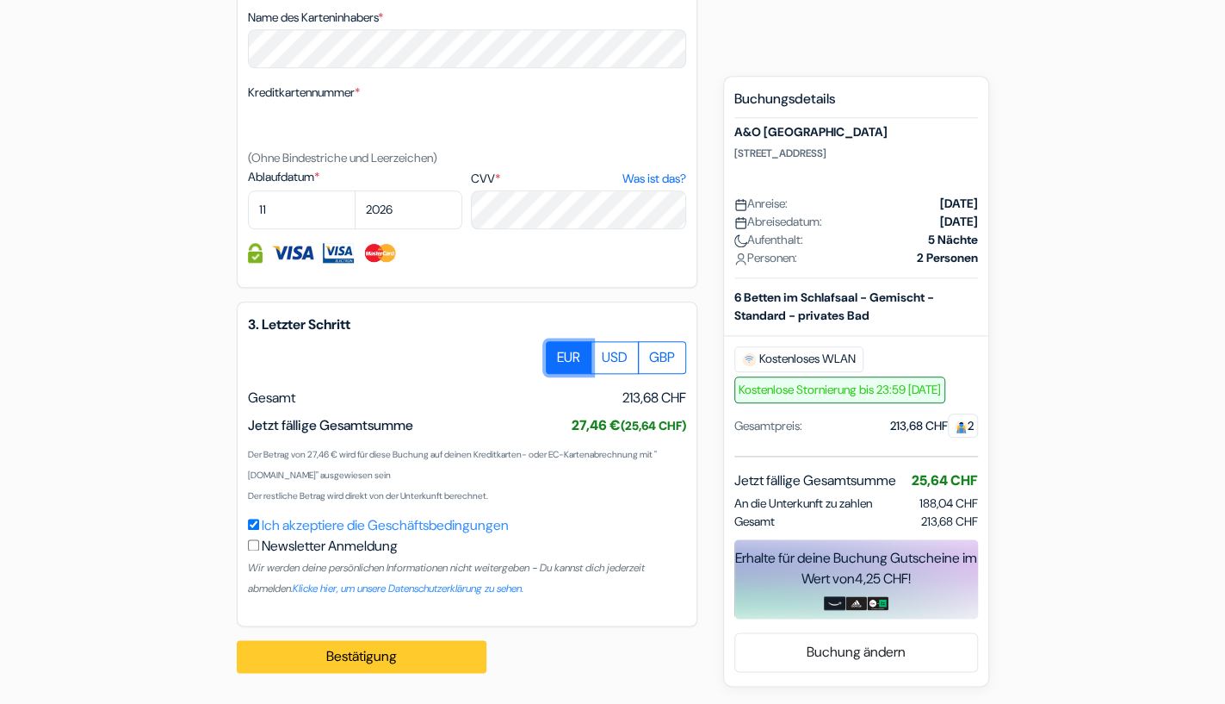 This screenshot has width=1225, height=704. Describe the element at coordinates (293, 252) in the screenshot. I see `img: Visa` at that location.